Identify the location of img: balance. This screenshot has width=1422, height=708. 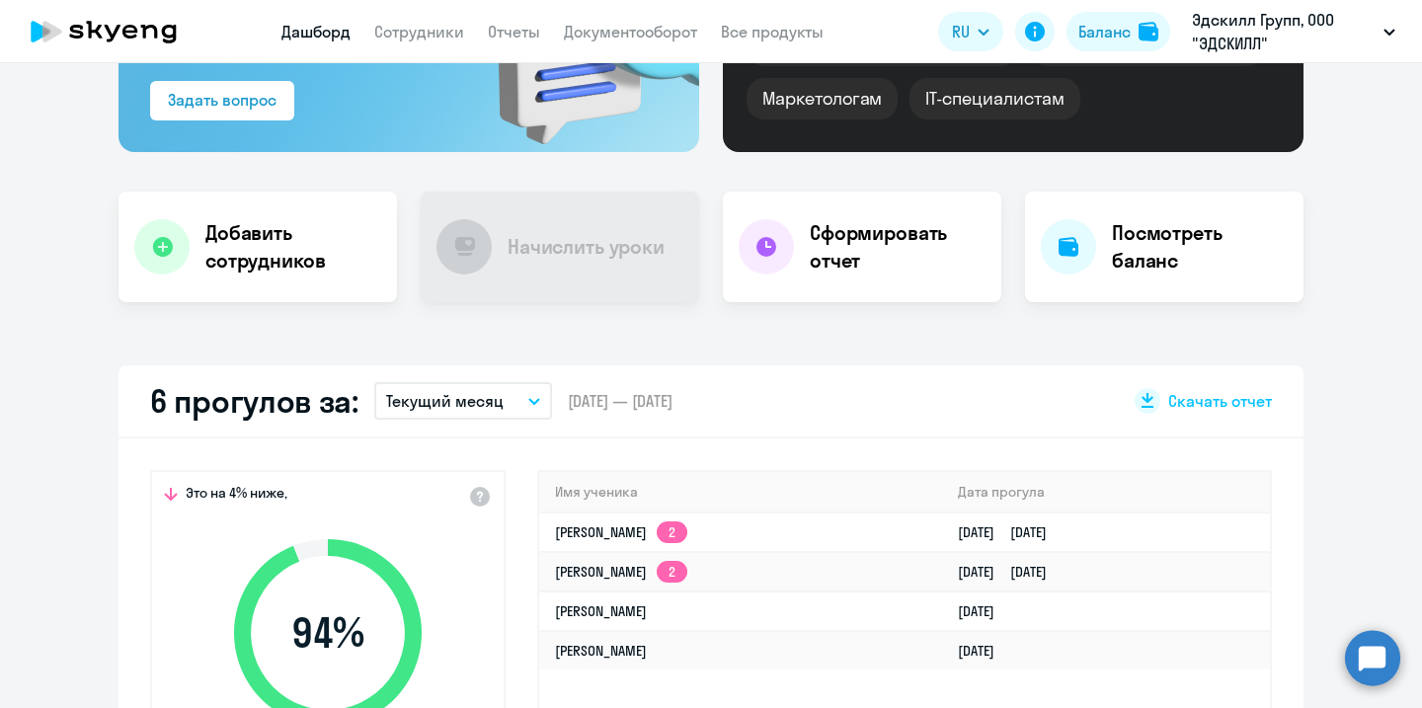
(1148, 32).